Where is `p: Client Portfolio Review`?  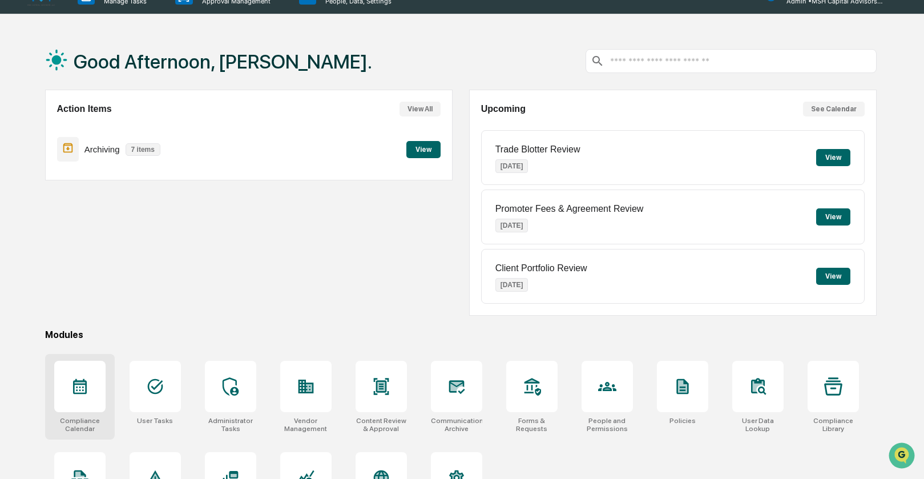 p: Client Portfolio Review is located at coordinates (541, 268).